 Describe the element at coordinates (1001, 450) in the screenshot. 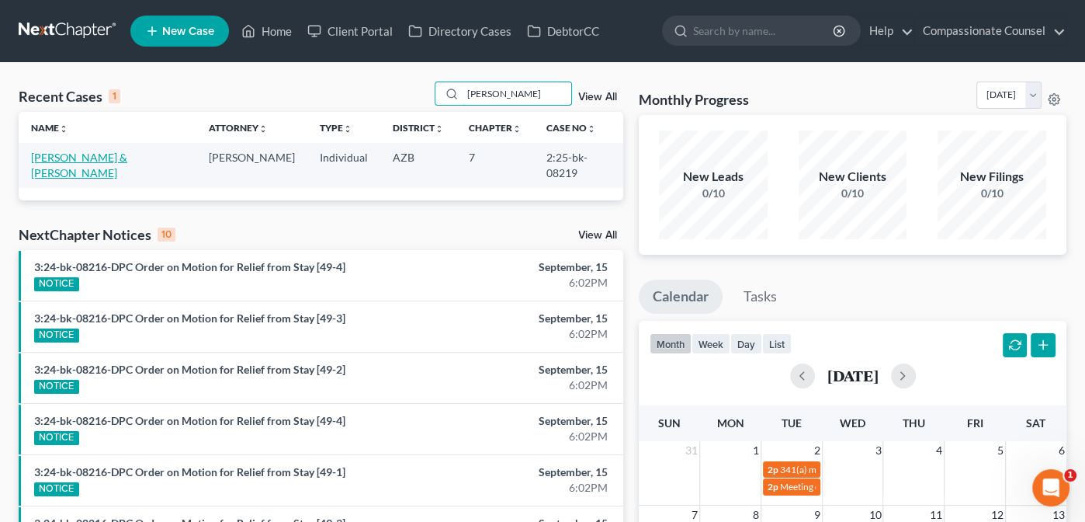

I see `span: 5` at that location.